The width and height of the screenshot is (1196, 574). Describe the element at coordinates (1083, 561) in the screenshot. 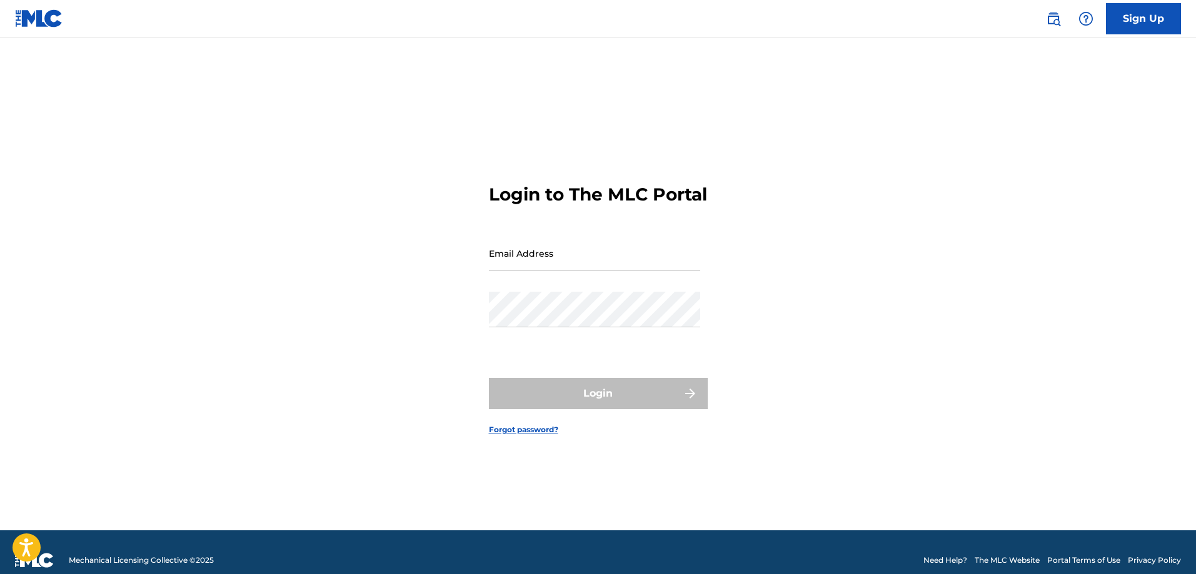

I see `a: Portal Terms of Use` at that location.